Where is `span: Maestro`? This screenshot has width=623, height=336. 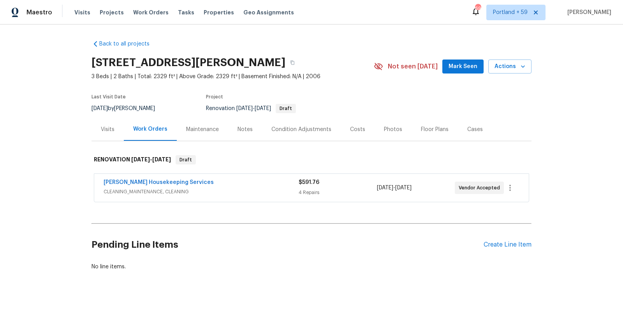 span: Maestro is located at coordinates (39, 12).